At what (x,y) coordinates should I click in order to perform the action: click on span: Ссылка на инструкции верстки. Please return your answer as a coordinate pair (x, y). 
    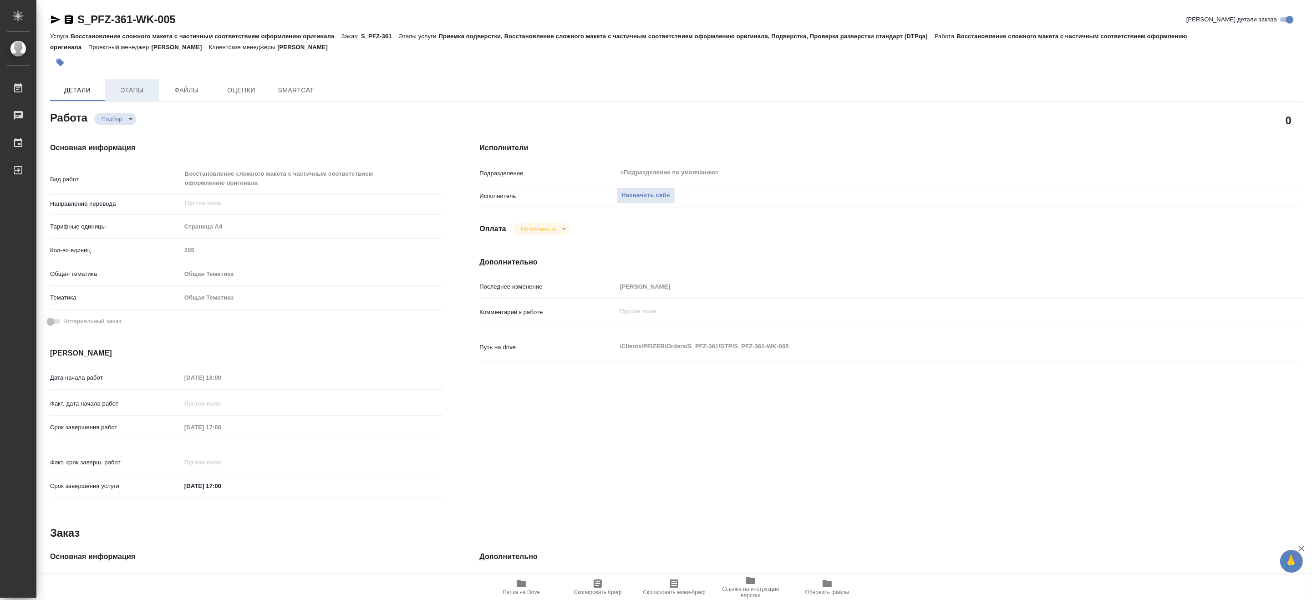
    Looking at the image, I should click on (751, 592).